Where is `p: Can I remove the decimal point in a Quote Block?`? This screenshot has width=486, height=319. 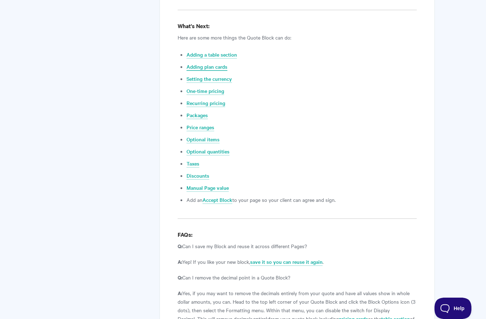
p: Can I remove the decimal point in a Quote Block? is located at coordinates (297, 277).